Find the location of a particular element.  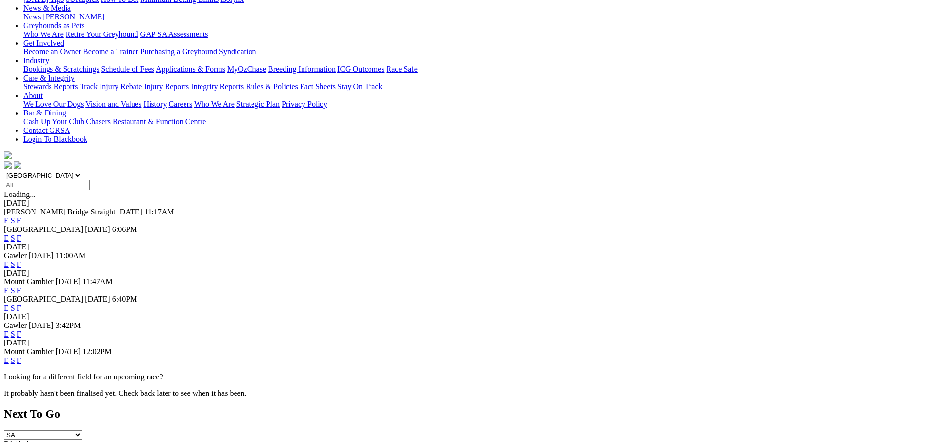

a: News & Media is located at coordinates (47, 8).